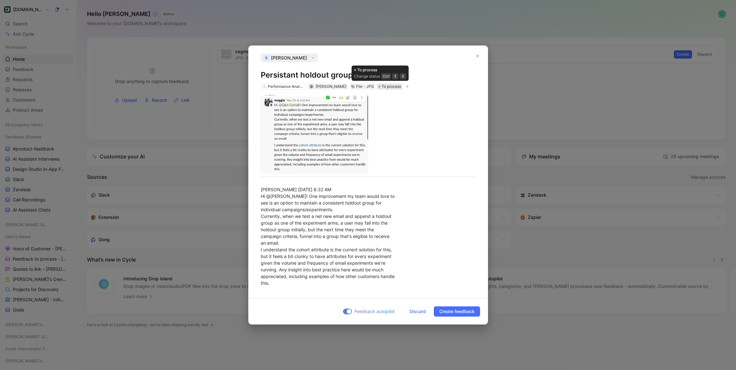  What do you see at coordinates (456, 312) in the screenshot?
I see `span: Create feedback` at bounding box center [456, 312].